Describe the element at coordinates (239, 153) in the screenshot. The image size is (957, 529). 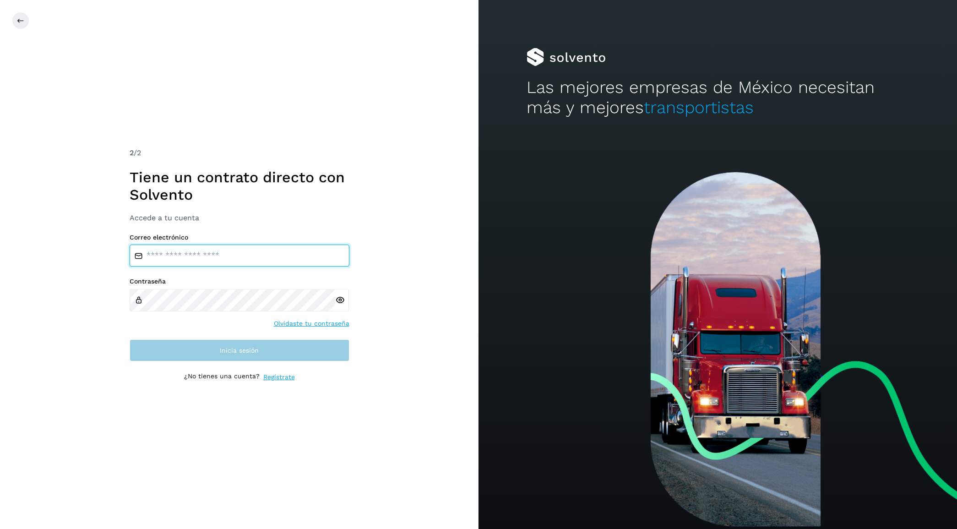
I see `div: /2` at that location.